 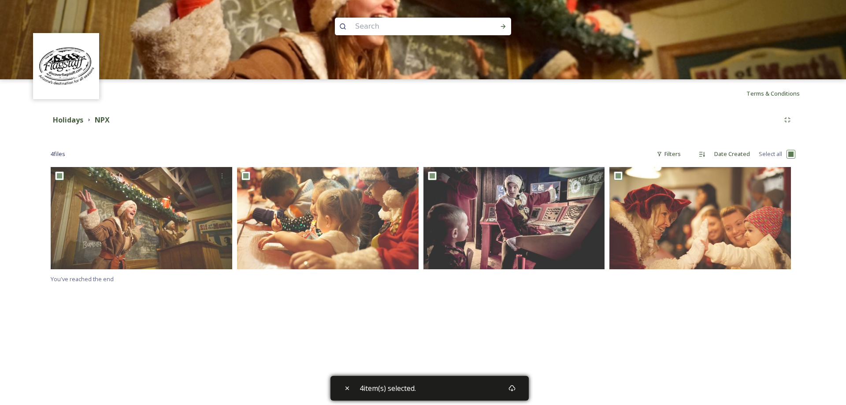 I want to click on a: Terms & Conditions, so click(x=779, y=93).